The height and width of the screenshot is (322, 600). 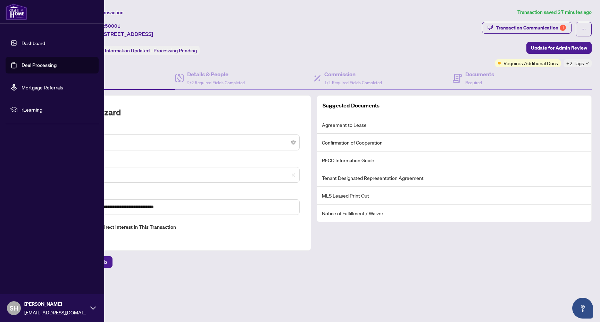 I want to click on label: Property Address, so click(x=173, y=195).